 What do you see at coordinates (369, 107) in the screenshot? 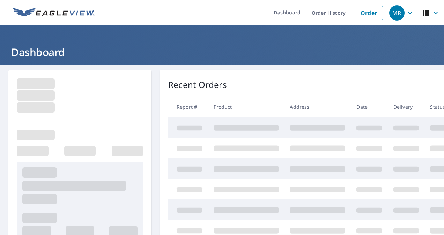
I see `th: Date` at bounding box center [369, 107].